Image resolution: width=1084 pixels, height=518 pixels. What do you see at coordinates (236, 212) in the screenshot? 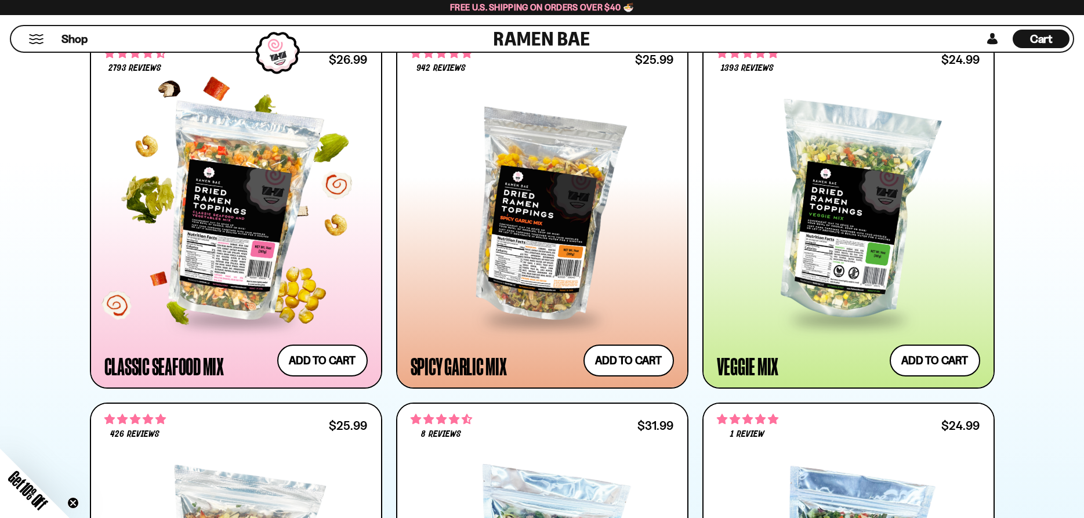
I see `a: 4.68 stars 2793 reviews $26.99 Classic Seafood Mix Add to cart` at bounding box center [236, 212].